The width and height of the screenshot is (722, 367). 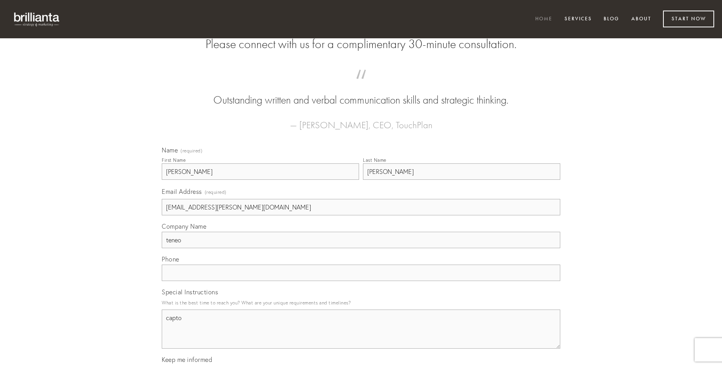 I want to click on a: Start Now, so click(x=688, y=19).